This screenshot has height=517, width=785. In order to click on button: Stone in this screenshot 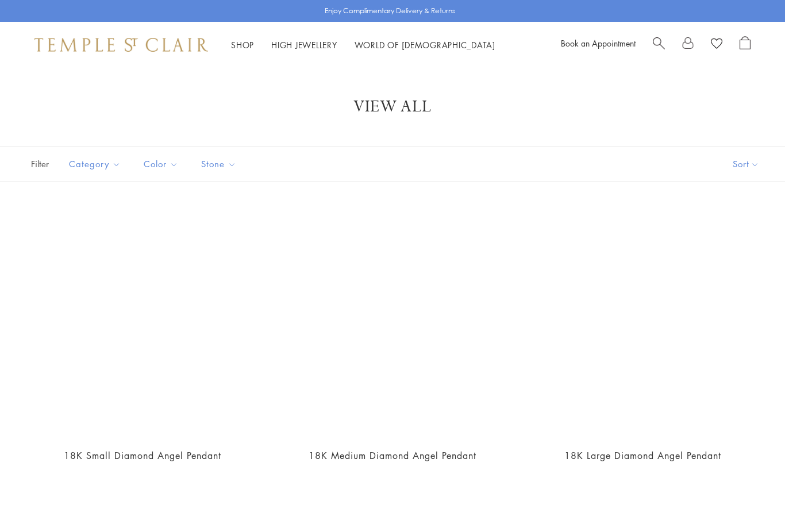, I will do `click(218, 164)`.